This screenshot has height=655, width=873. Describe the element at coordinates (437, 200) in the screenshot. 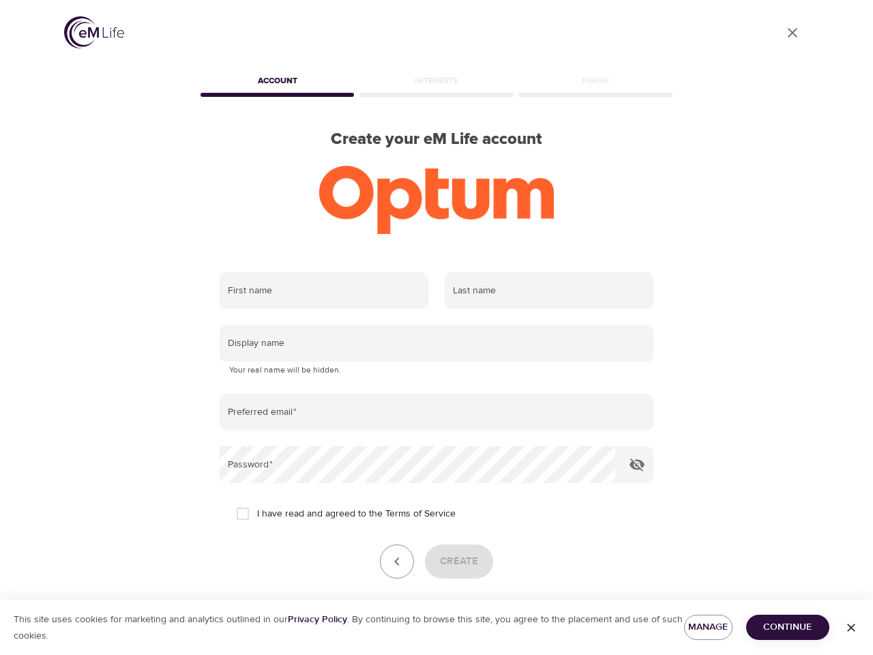

I see `img: Optum-logo-ora-RGB.png` at that location.